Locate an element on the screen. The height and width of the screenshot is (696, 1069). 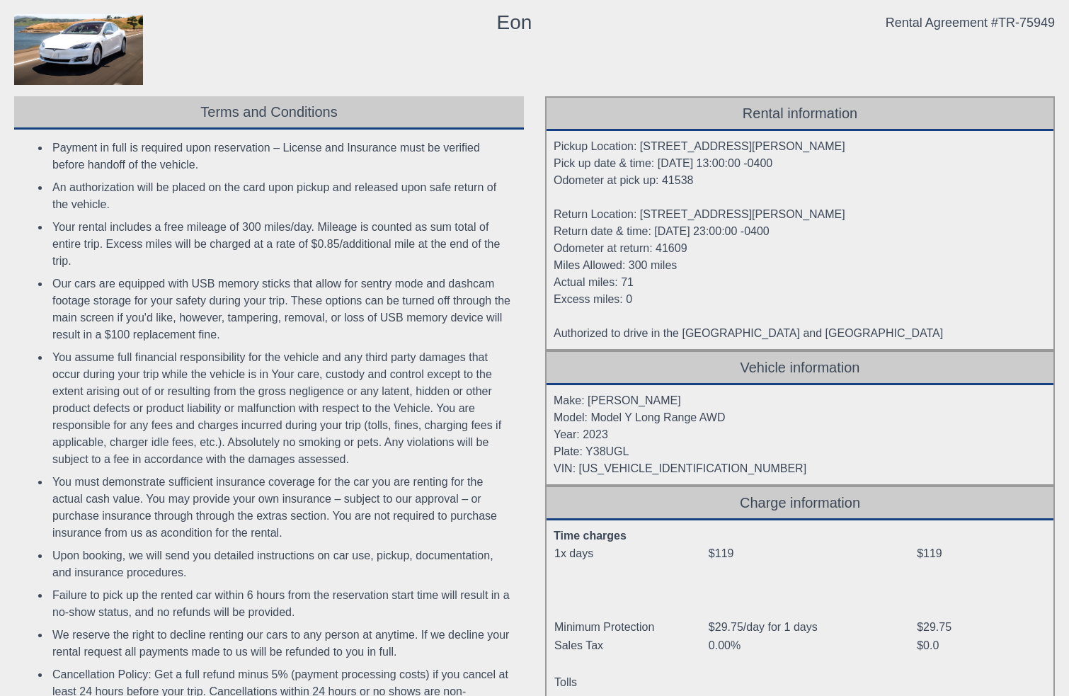
li: Upon booking, we will send you detailed instructions on car use, pickup, documentation, and insur... is located at coordinates (282, 564).